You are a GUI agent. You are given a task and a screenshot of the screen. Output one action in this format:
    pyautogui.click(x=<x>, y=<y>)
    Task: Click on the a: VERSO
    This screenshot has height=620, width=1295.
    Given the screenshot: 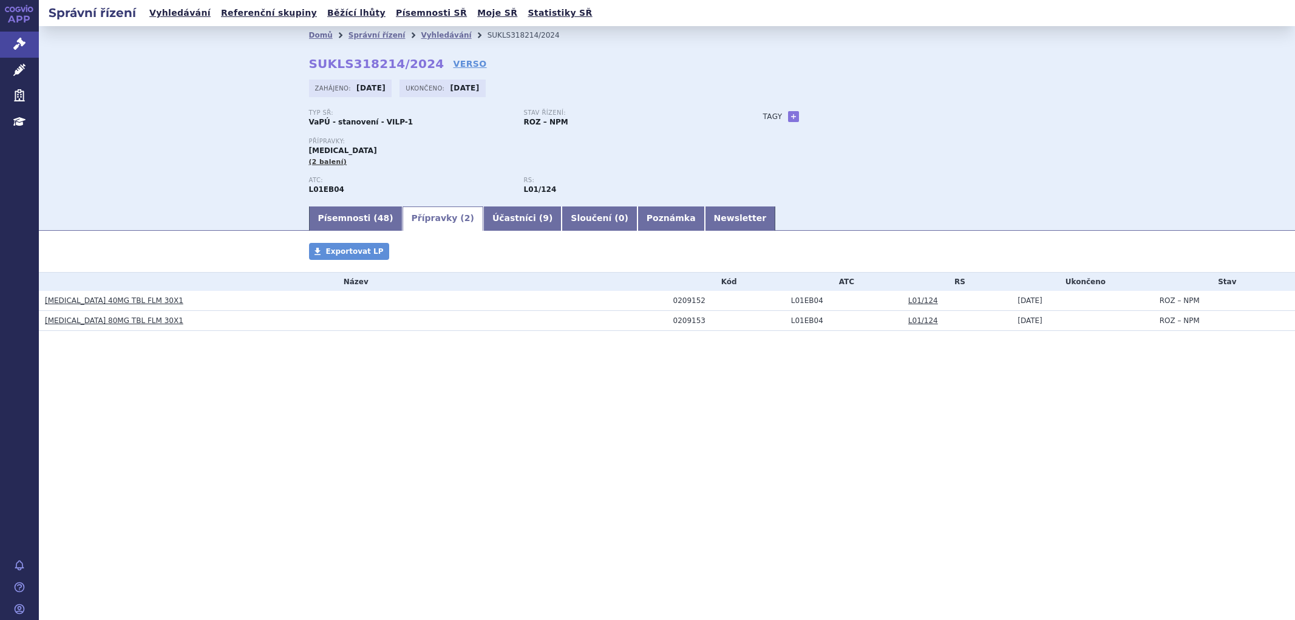 What is the action you would take?
    pyautogui.click(x=469, y=64)
    